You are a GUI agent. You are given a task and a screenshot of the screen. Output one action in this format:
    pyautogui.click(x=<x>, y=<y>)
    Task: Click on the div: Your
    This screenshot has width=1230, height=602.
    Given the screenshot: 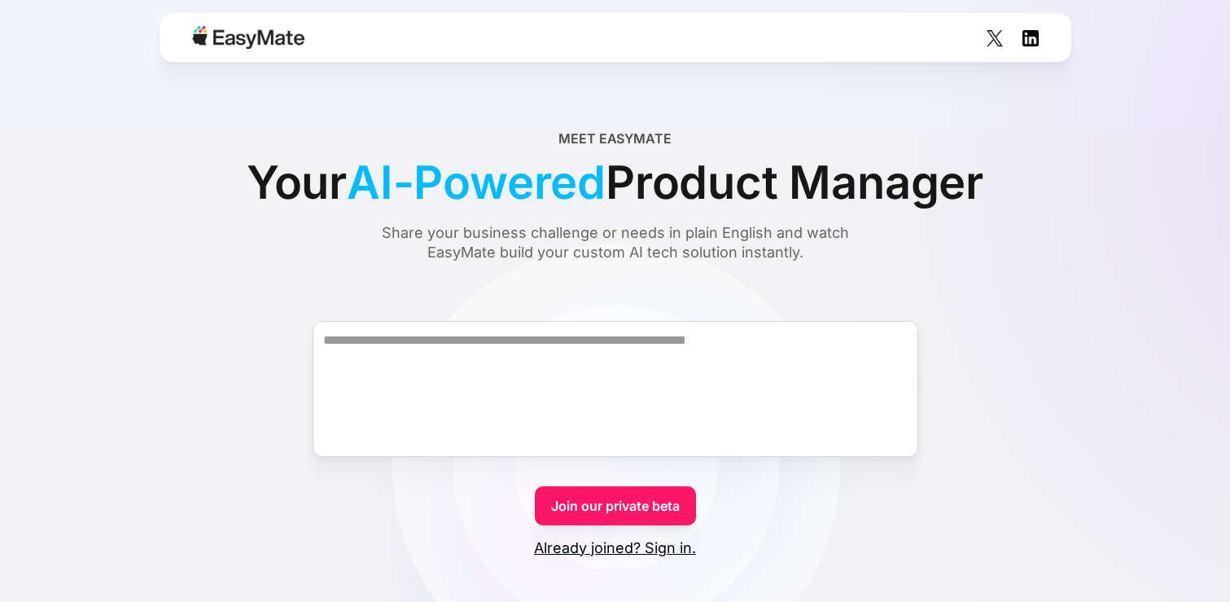 What is the action you would take?
    pyautogui.click(x=615, y=182)
    